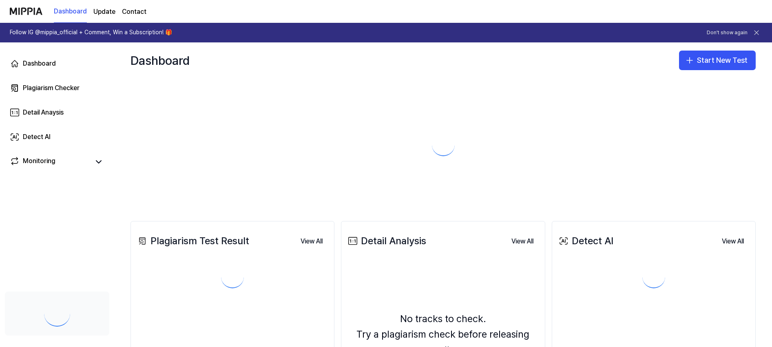 Image resolution: width=772 pixels, height=347 pixels. Describe the element at coordinates (57, 113) in the screenshot. I see `a: Detail Anaysis` at that location.